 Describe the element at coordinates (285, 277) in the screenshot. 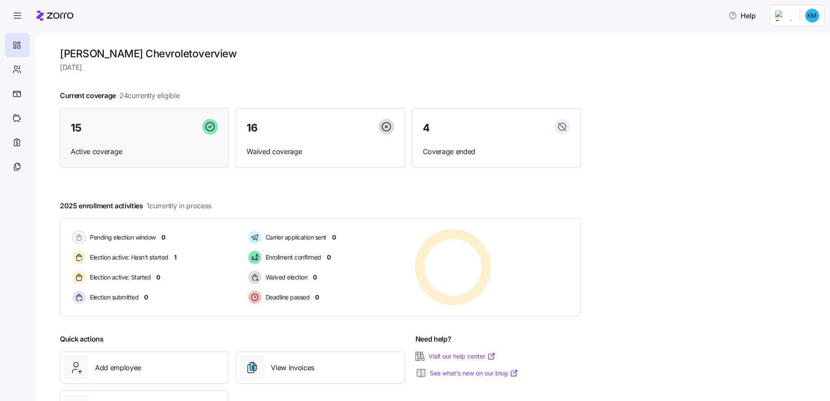

I see `span: Waived election` at that location.